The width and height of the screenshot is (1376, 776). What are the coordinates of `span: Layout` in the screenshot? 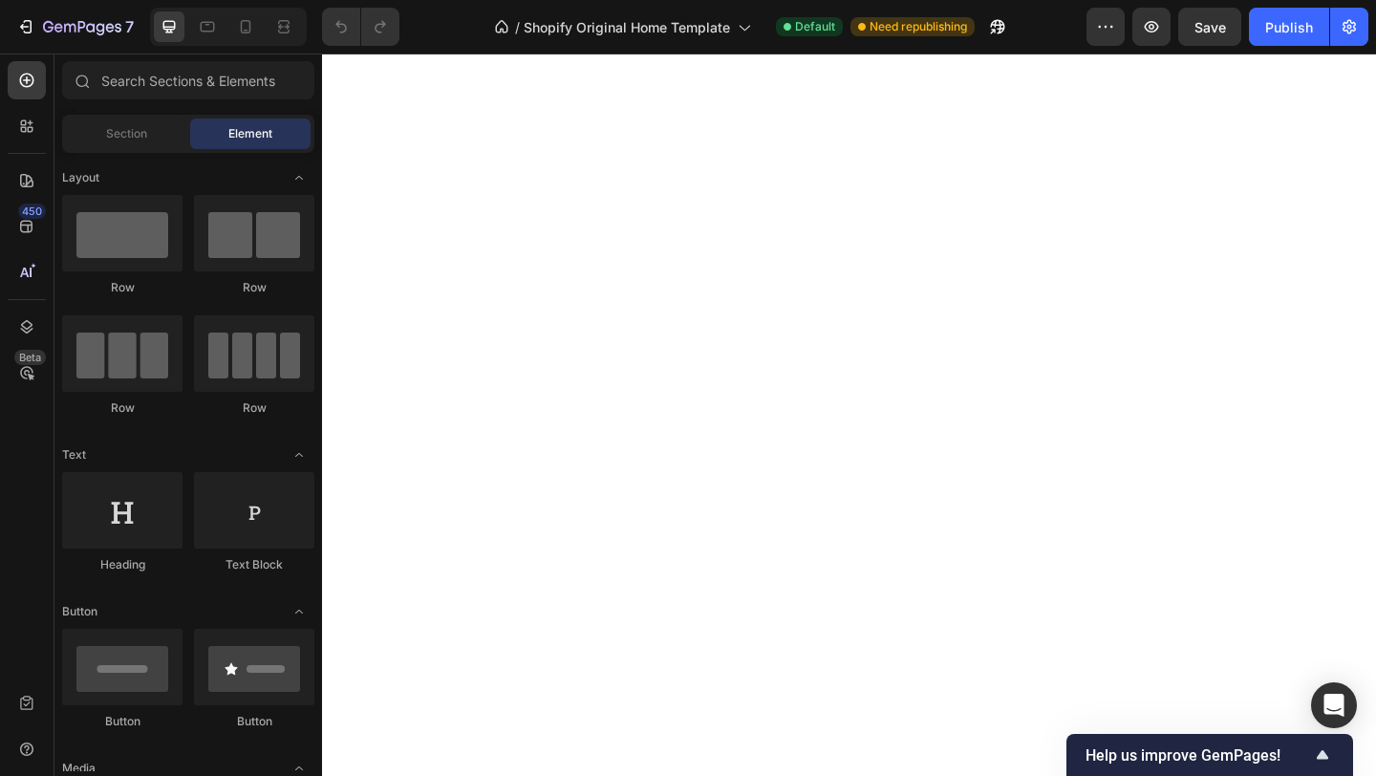 It's located at (80, 178).